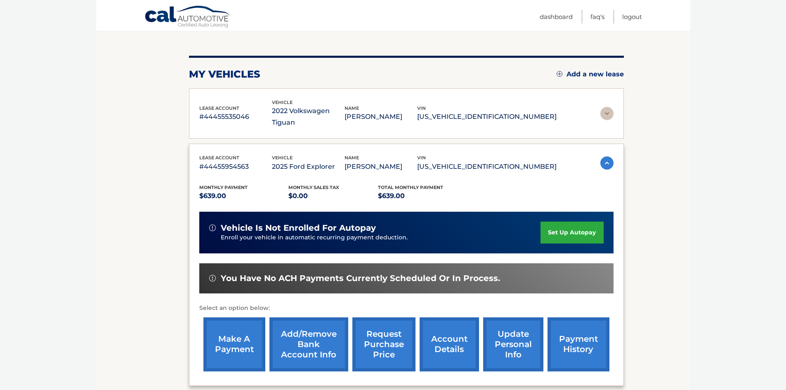  What do you see at coordinates (578, 344) in the screenshot?
I see `a: payment history` at bounding box center [578, 344].